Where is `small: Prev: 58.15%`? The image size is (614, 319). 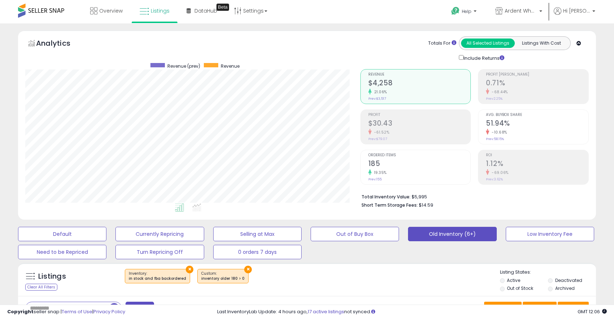 small: Prev: 58.15% is located at coordinates (495, 139).